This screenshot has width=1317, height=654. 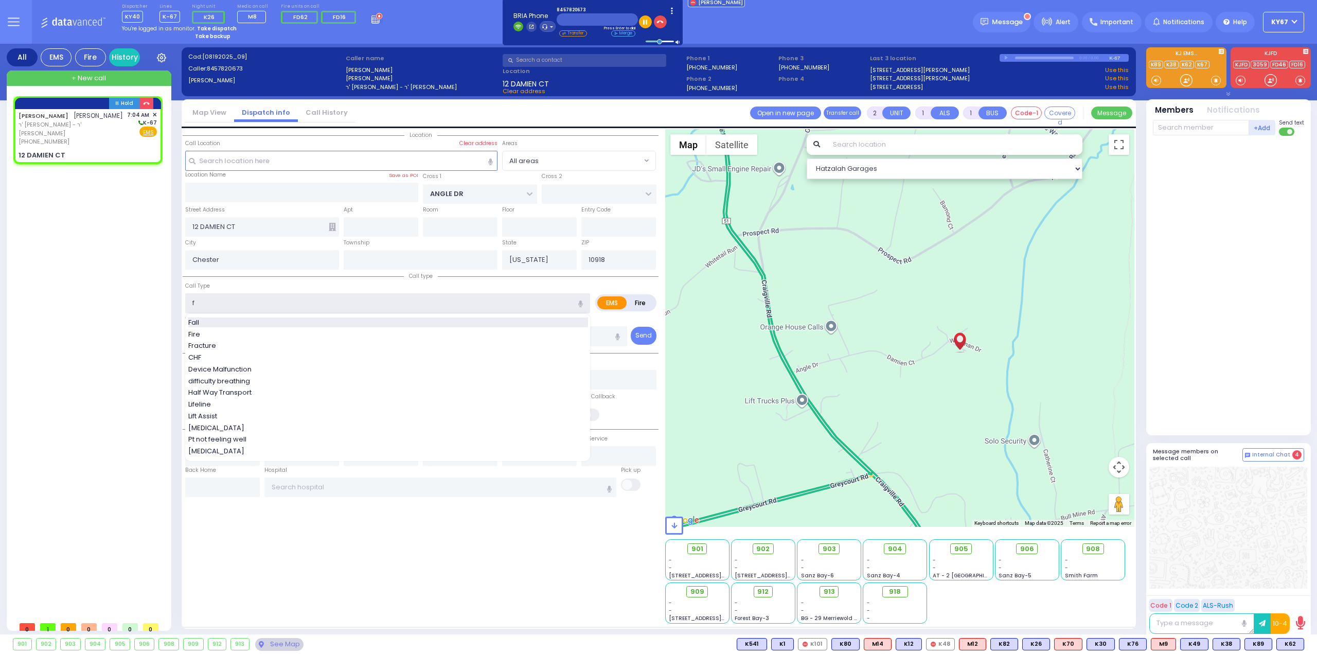 What do you see at coordinates (1119, 58) in the screenshot?
I see `div: K-67` at bounding box center [1119, 58].